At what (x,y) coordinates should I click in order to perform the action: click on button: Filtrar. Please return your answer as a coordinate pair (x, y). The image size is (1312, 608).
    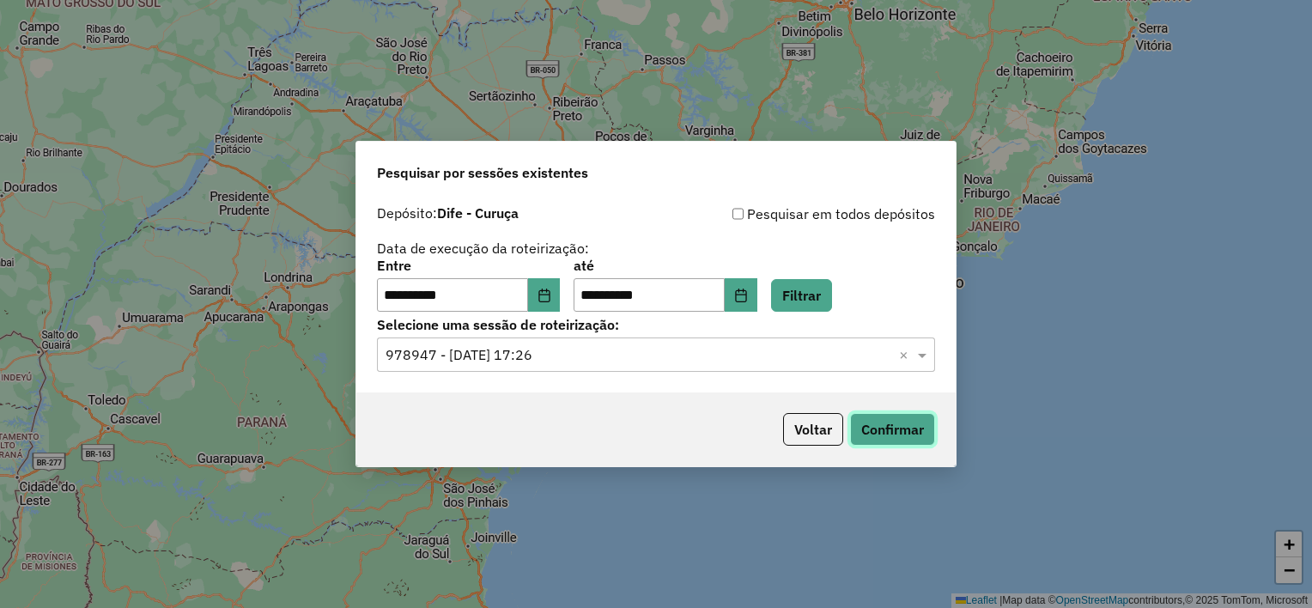
    Looking at the image, I should click on (801, 295).